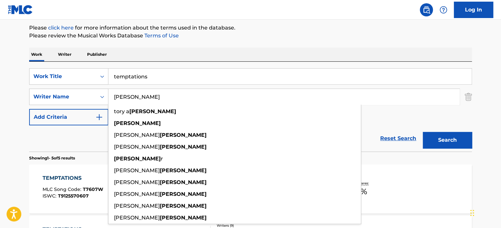  What do you see at coordinates (447, 140) in the screenshot?
I see `button: Search` at bounding box center [447, 140].